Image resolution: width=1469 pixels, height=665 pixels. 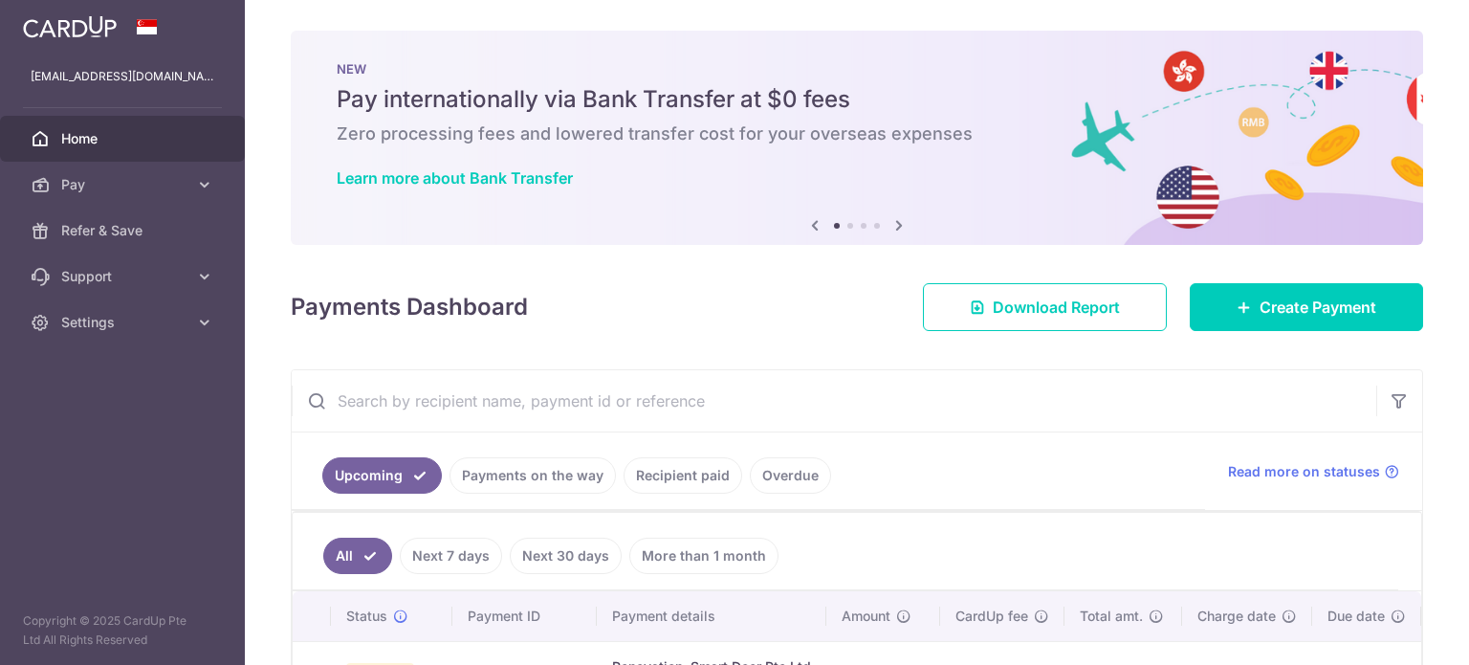 What do you see at coordinates (834, 401) in the screenshot?
I see `input: Search by recipient name, payment id or reference` at bounding box center [834, 401].